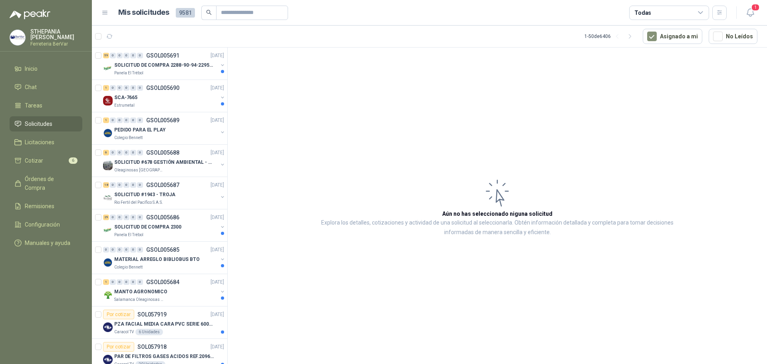 Image resolution: width=767 pixels, height=364 pixels. I want to click on div: 1, so click(106, 88).